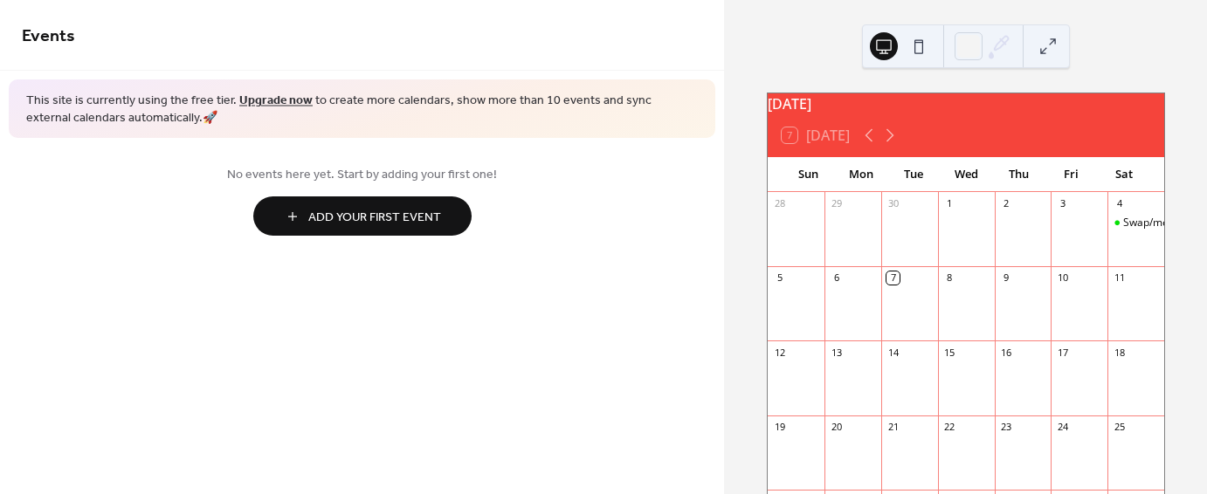 The height and width of the screenshot is (494, 1207). Describe the element at coordinates (779, 204) in the screenshot. I see `div: 28` at that location.